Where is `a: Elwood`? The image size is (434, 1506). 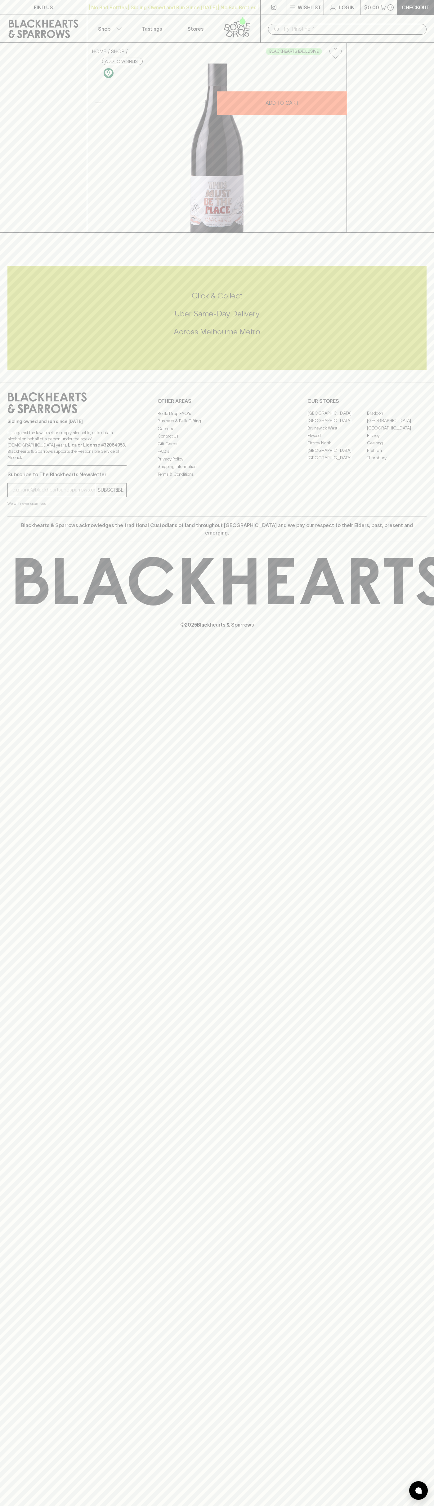 a: Elwood is located at coordinates (337, 436).